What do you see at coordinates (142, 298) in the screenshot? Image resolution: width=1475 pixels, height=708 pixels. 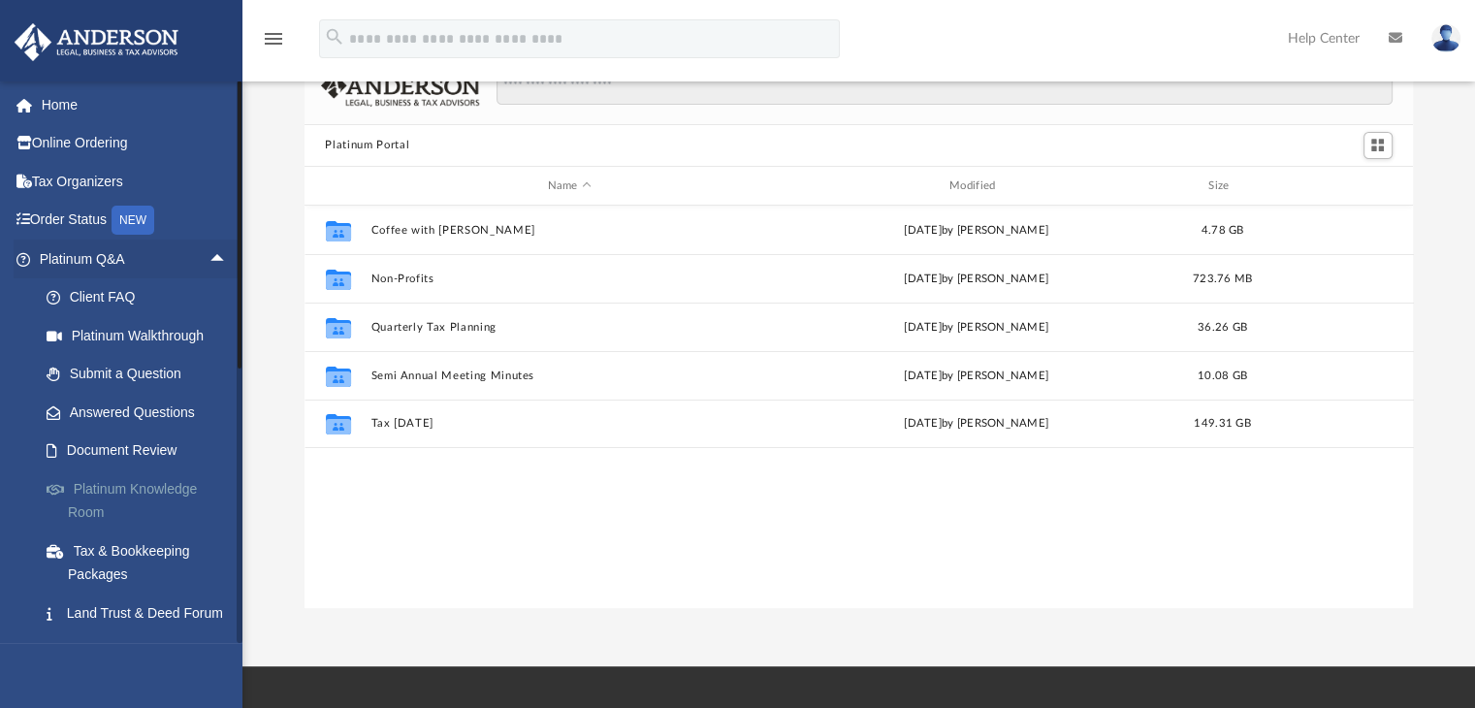 I see `a: Client FAQ` at bounding box center [142, 298].